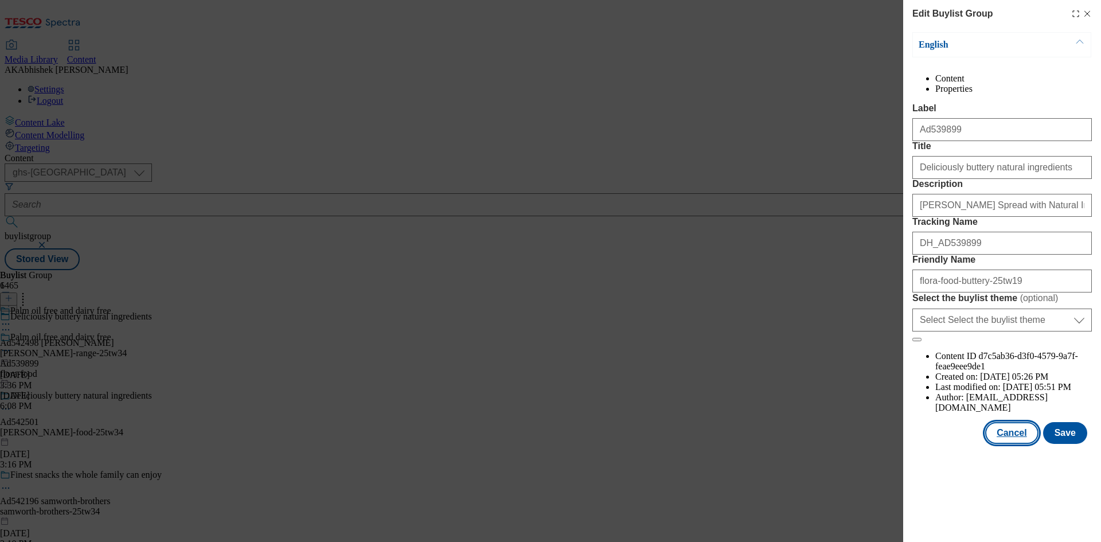 Image resolution: width=1101 pixels, height=542 pixels. What do you see at coordinates (1002, 298) in the screenshot?
I see `label: Select the buylist theme` at bounding box center [1002, 298].